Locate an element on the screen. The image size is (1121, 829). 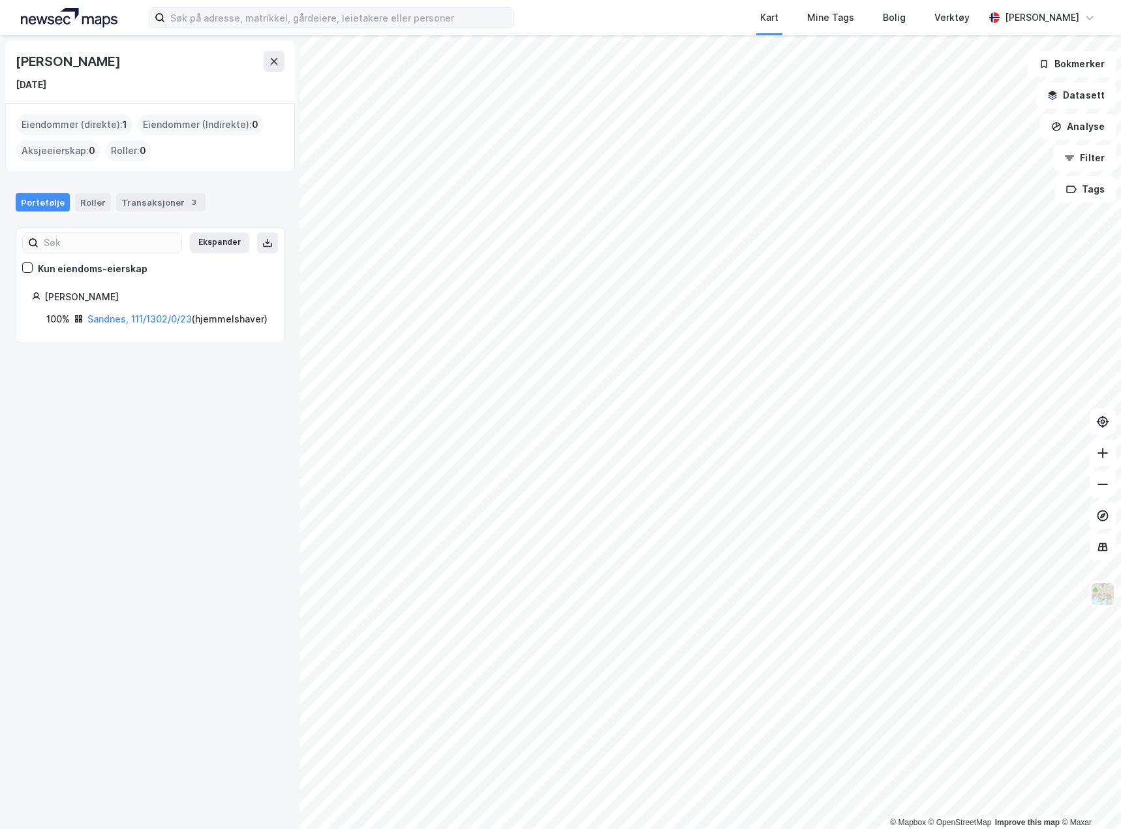
div: 3 is located at coordinates (194, 202).